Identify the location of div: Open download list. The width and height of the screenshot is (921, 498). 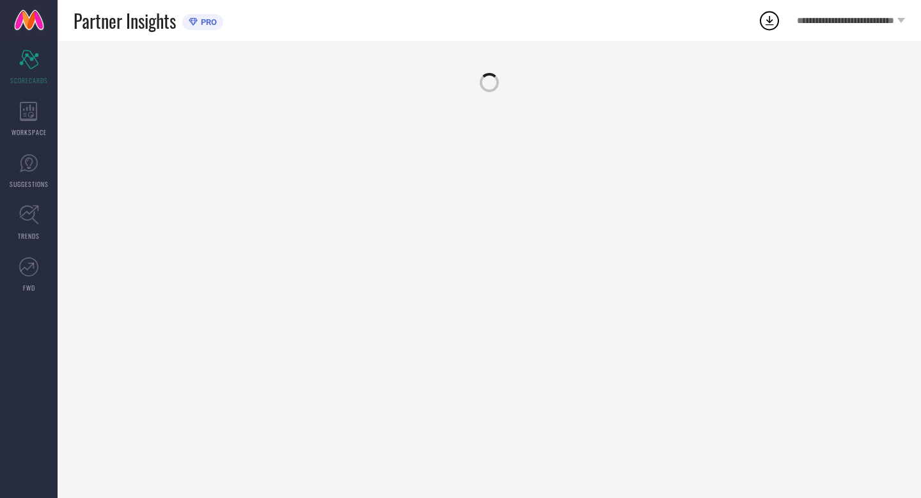
(770, 20).